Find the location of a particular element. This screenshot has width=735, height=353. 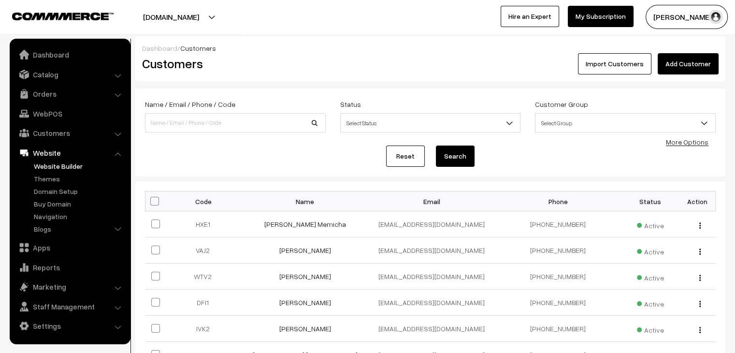

span: Select Status is located at coordinates (431, 123).